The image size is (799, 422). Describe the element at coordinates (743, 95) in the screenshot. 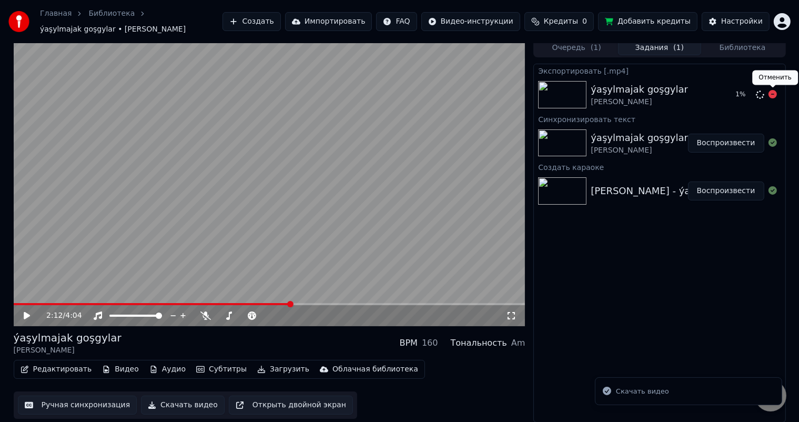

I see `div: 1 %` at that location.